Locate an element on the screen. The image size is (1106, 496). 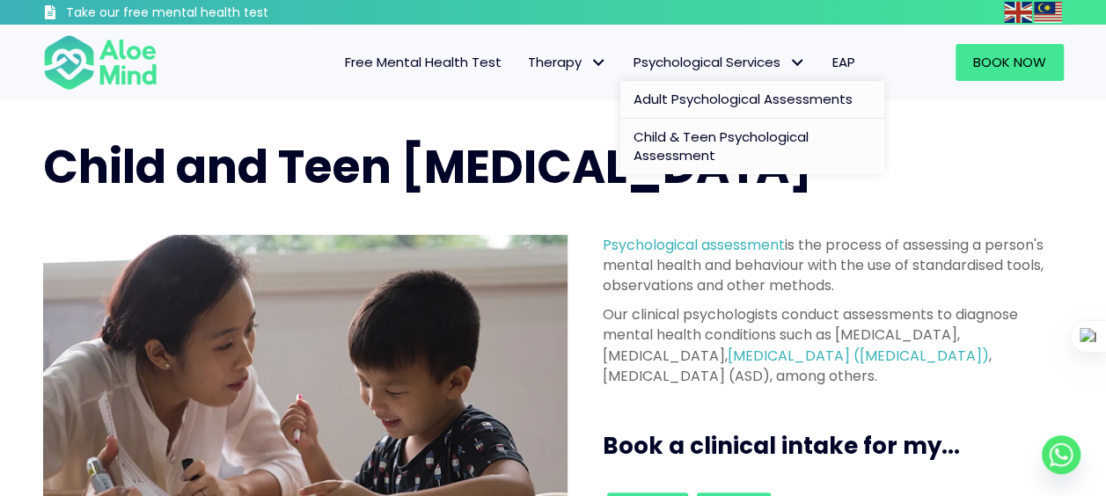
h3: Book a clinical intake for my... is located at coordinates (837, 446).